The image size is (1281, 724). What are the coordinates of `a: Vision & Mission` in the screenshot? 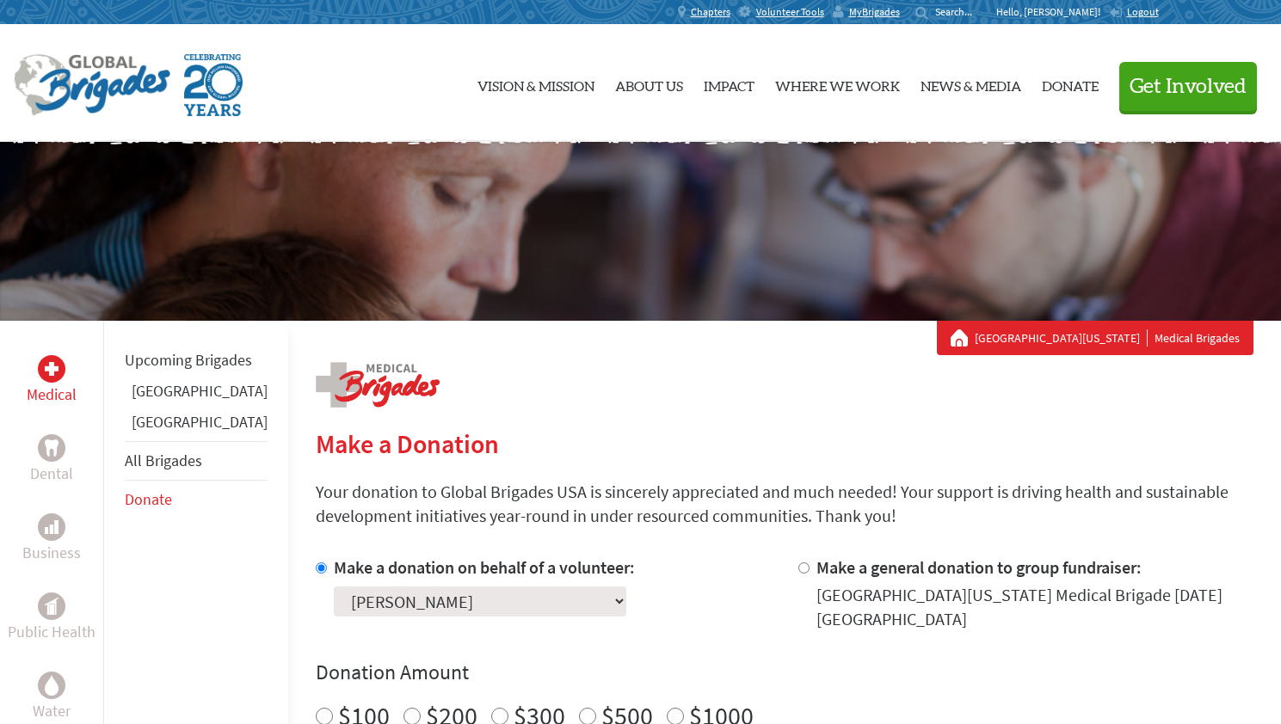 It's located at (536, 83).